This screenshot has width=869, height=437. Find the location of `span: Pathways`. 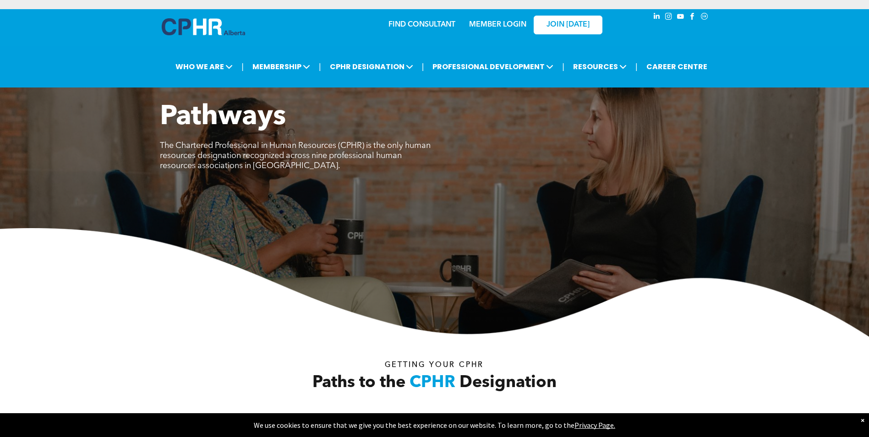

span: Pathways is located at coordinates (223, 117).